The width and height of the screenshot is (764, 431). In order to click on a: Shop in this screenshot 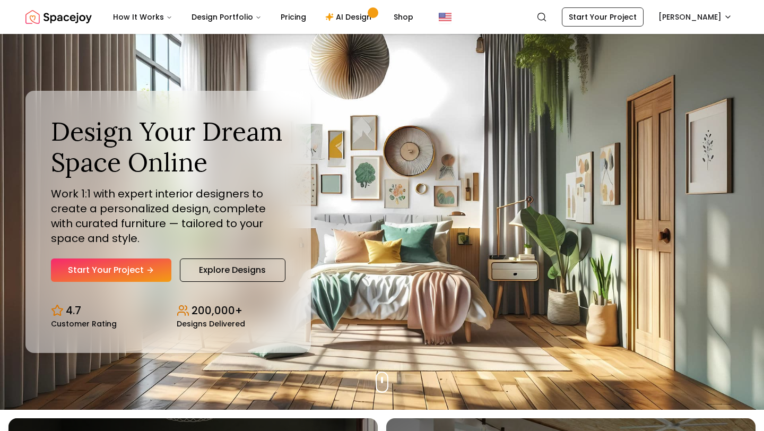, I will do `click(403, 17)`.